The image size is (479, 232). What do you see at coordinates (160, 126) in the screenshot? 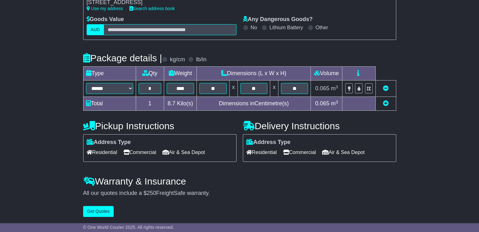
I see `h4: Pickup Instructions` at bounding box center [160, 126].